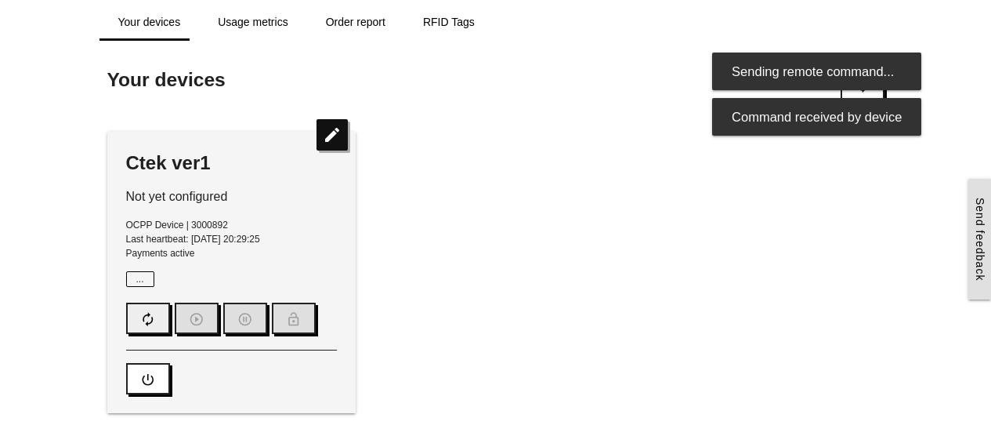 This screenshot has width=991, height=447. Describe the element at coordinates (252, 22) in the screenshot. I see `a: Usage metrics` at that location.